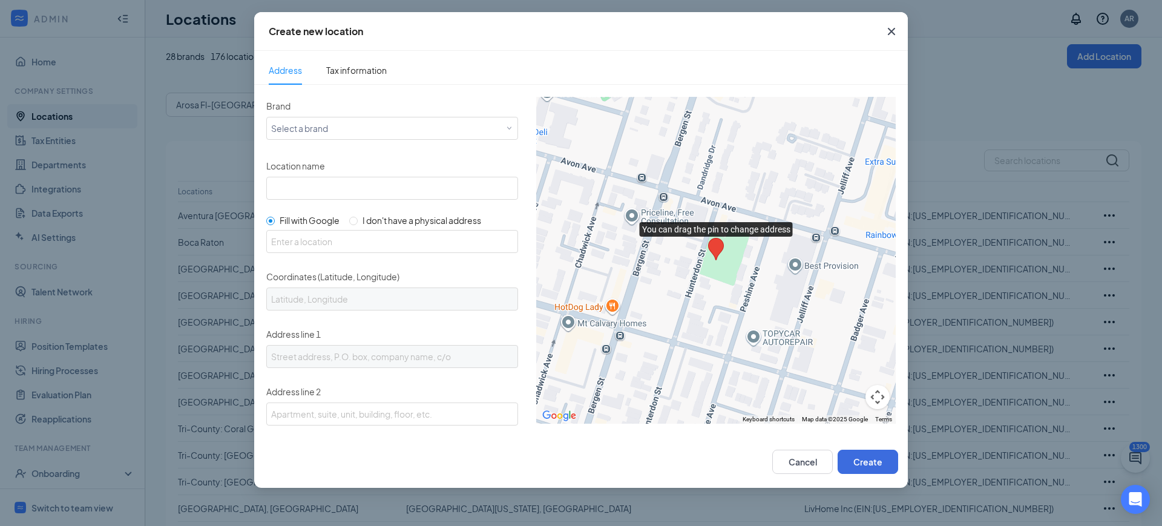 The width and height of the screenshot is (1162, 526). I want to click on span: Coordinates (Latitude, Longitude), so click(333, 276).